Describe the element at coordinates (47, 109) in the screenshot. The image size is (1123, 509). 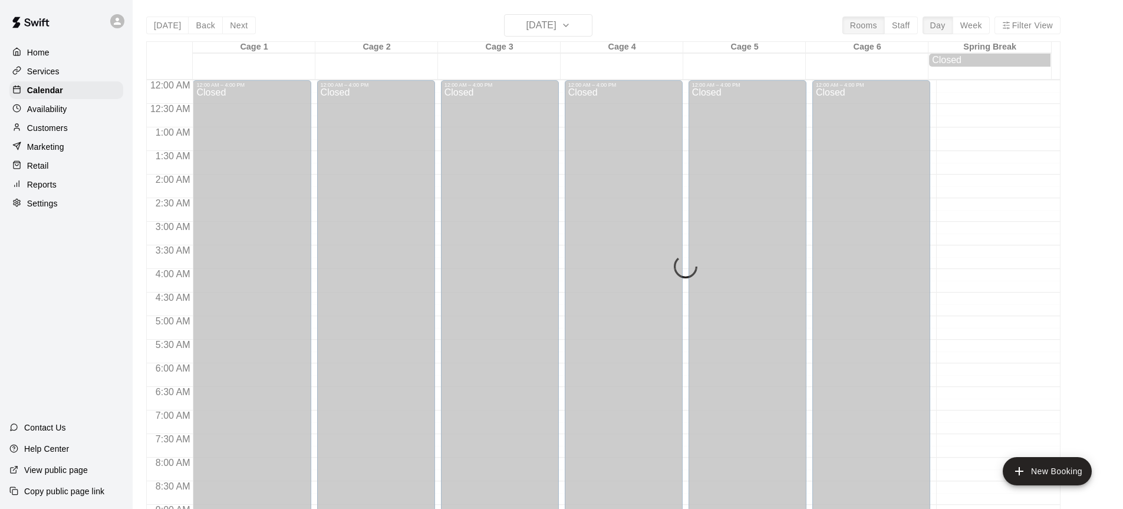
I see `p: Availability` at that location.